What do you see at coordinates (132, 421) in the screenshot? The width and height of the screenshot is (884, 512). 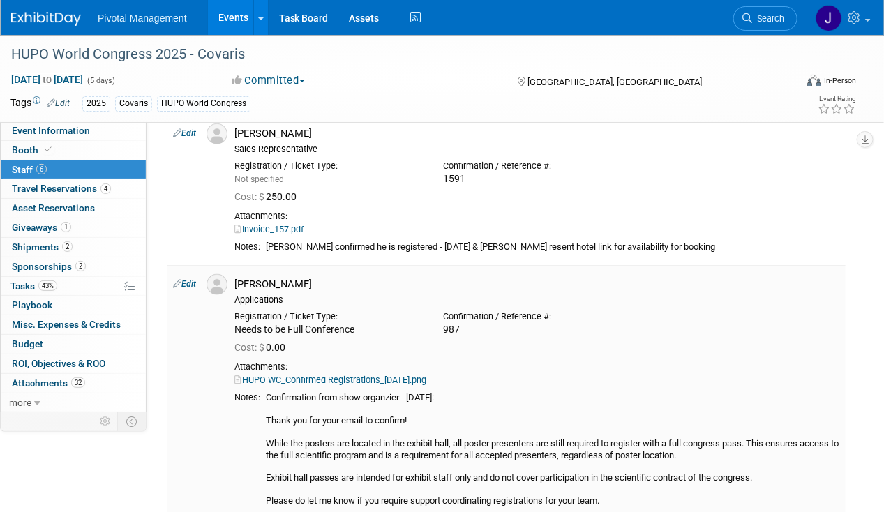 I see `td: Toggle Event Tabs` at bounding box center [132, 421].